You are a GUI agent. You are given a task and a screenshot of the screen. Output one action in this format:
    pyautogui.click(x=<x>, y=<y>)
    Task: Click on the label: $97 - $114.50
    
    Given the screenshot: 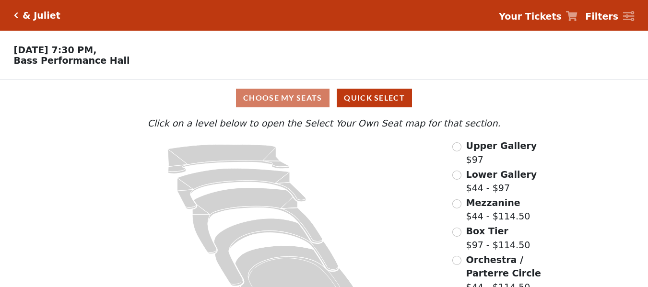 What is the action you would take?
    pyautogui.click(x=498, y=238)
    